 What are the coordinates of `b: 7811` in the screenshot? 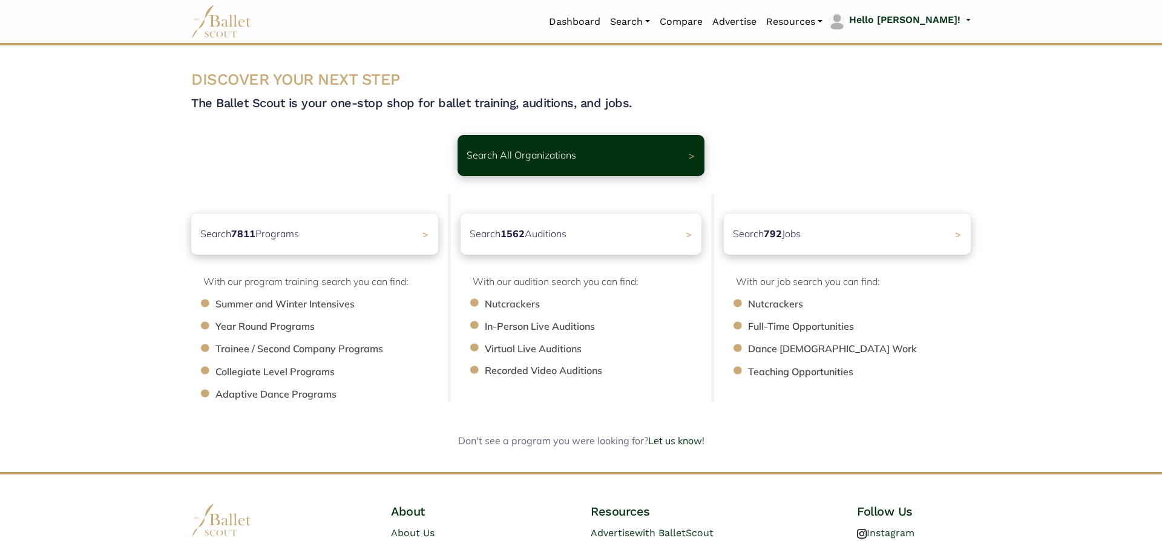 It's located at (243, 234).